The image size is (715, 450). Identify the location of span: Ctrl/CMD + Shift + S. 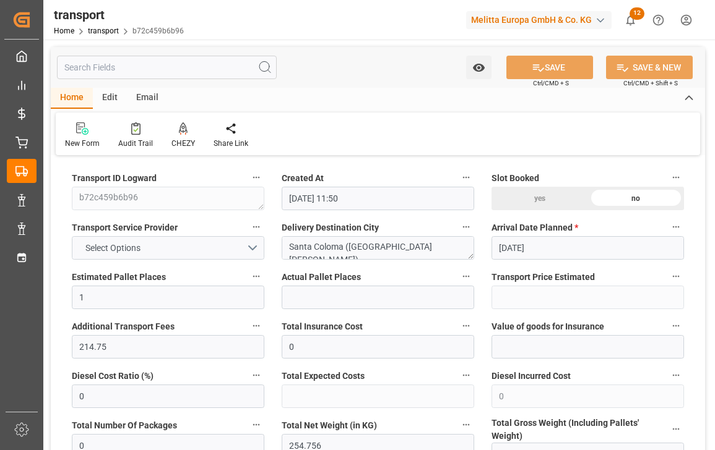
(650, 83).